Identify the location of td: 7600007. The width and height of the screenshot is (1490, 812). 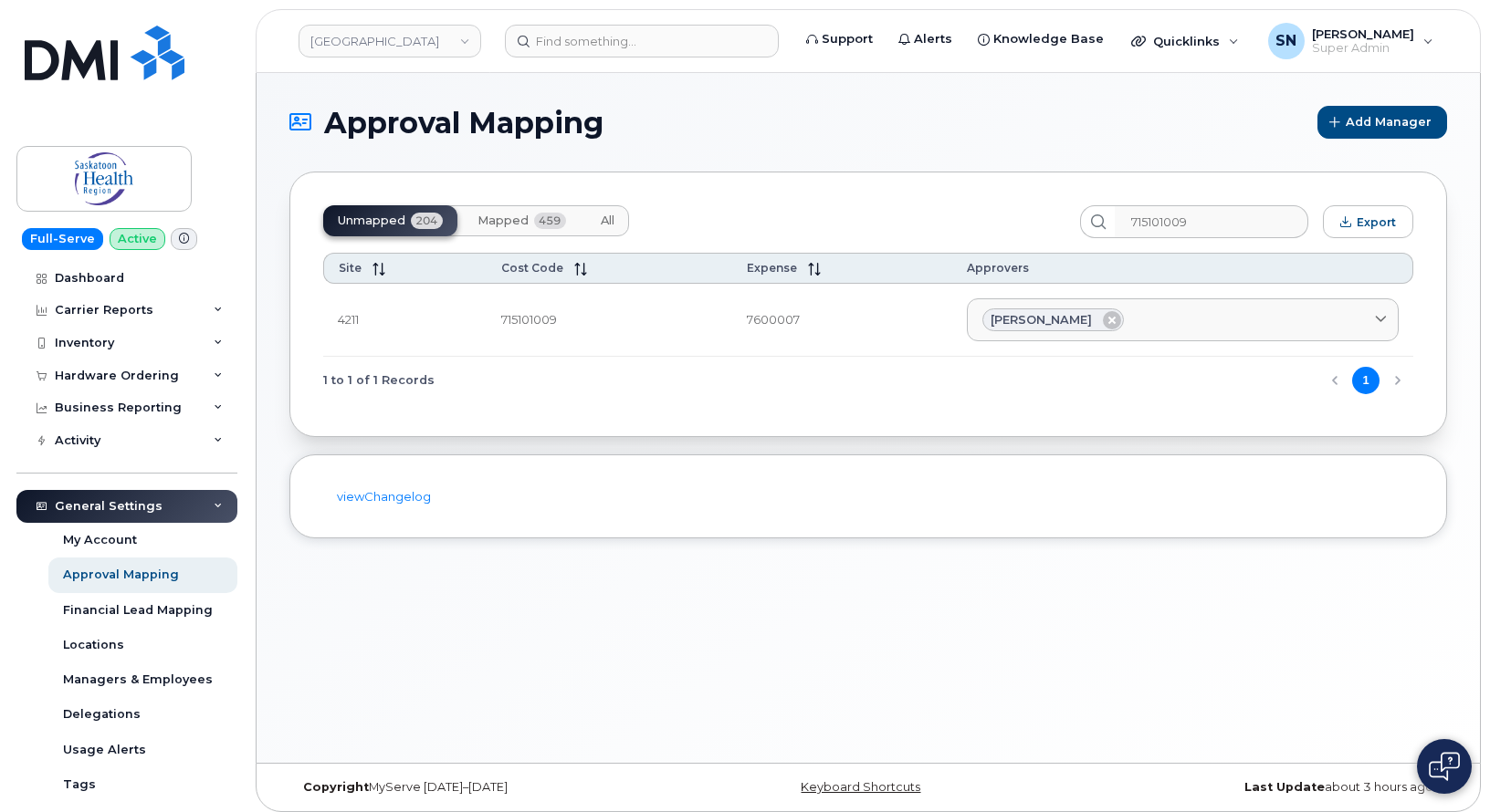
(842, 321).